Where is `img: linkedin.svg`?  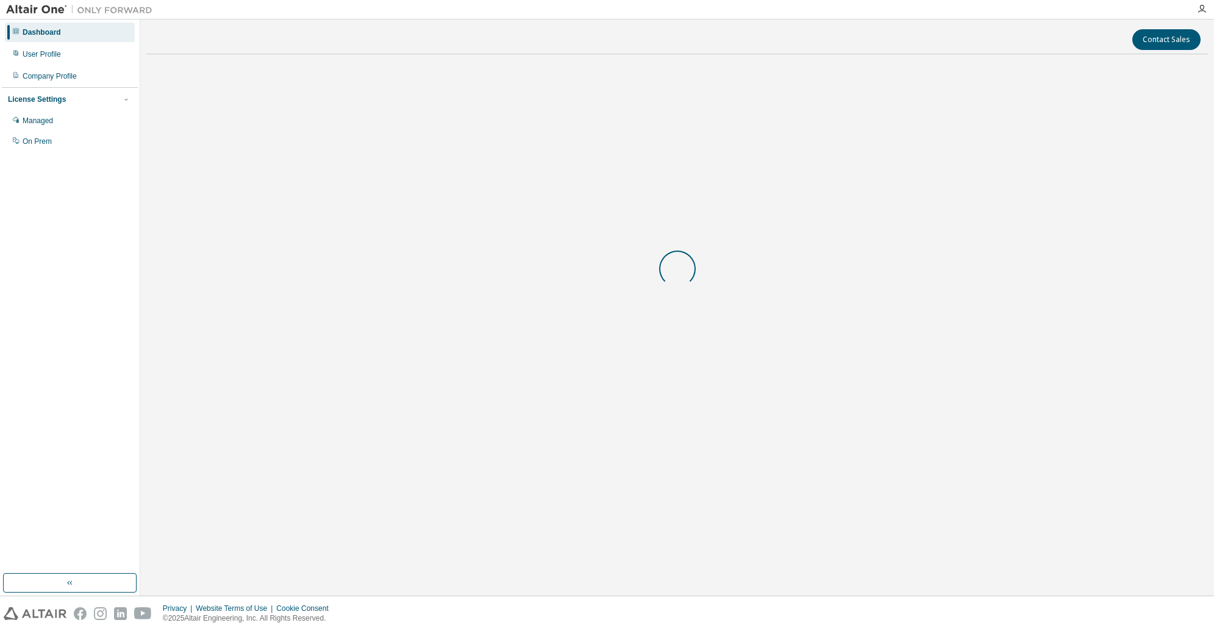 img: linkedin.svg is located at coordinates (120, 614).